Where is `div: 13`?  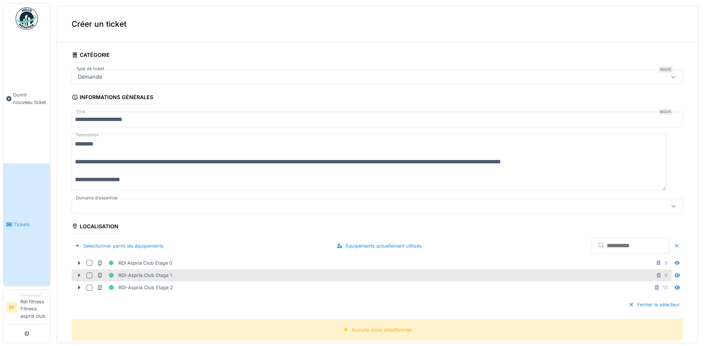 div: 13 is located at coordinates (665, 287).